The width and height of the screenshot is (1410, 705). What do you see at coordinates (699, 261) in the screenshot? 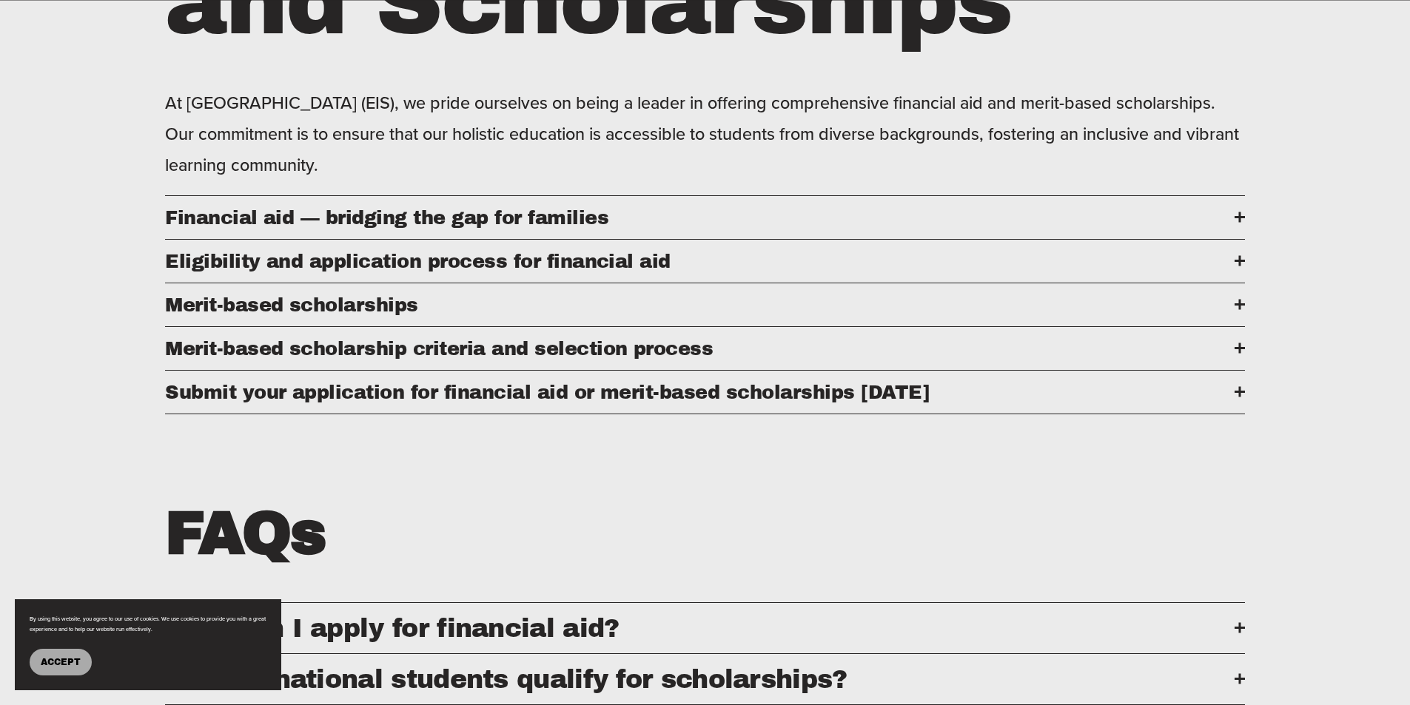
I see `span: Eligibility and application process for financial aid` at bounding box center [699, 261].